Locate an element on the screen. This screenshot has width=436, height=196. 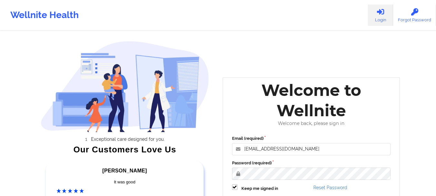
label: Password (required) is located at coordinates (311, 163).